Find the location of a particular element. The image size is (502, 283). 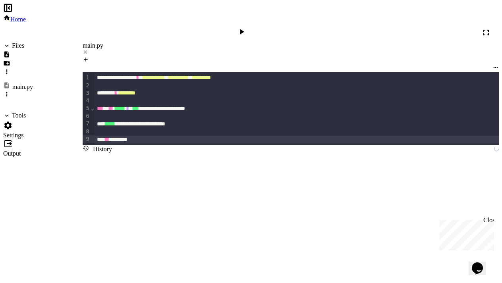

div: History is located at coordinates (97, 149).